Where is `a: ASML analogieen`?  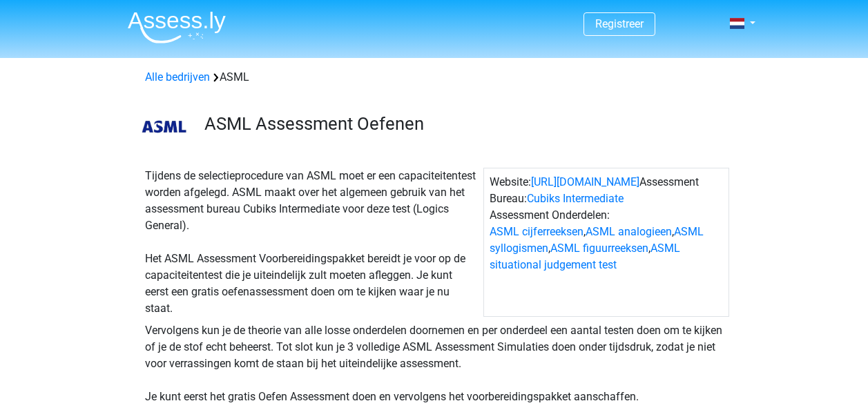 a: ASML analogieen is located at coordinates (629, 231).